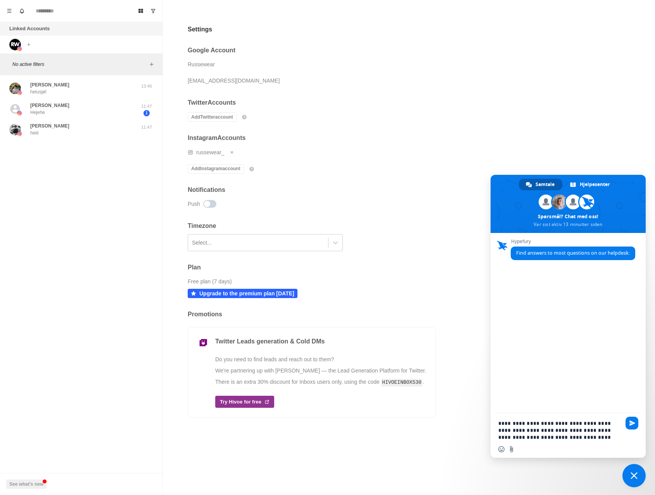  I want to click on code: HIVOEINBOXS30, so click(402, 383).